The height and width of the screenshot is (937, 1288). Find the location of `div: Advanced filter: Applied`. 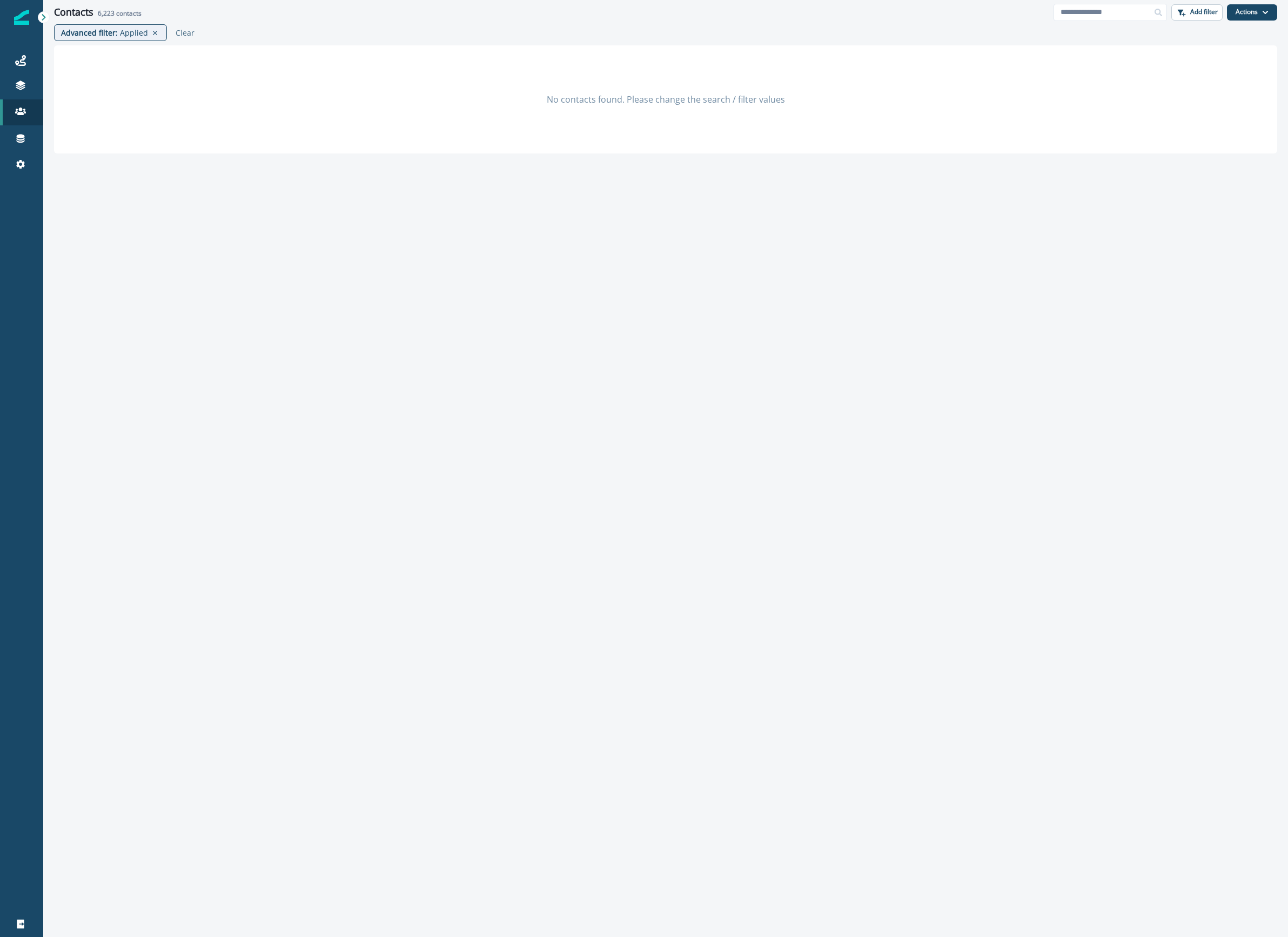

div: Advanced filter: Applied is located at coordinates (111, 33).